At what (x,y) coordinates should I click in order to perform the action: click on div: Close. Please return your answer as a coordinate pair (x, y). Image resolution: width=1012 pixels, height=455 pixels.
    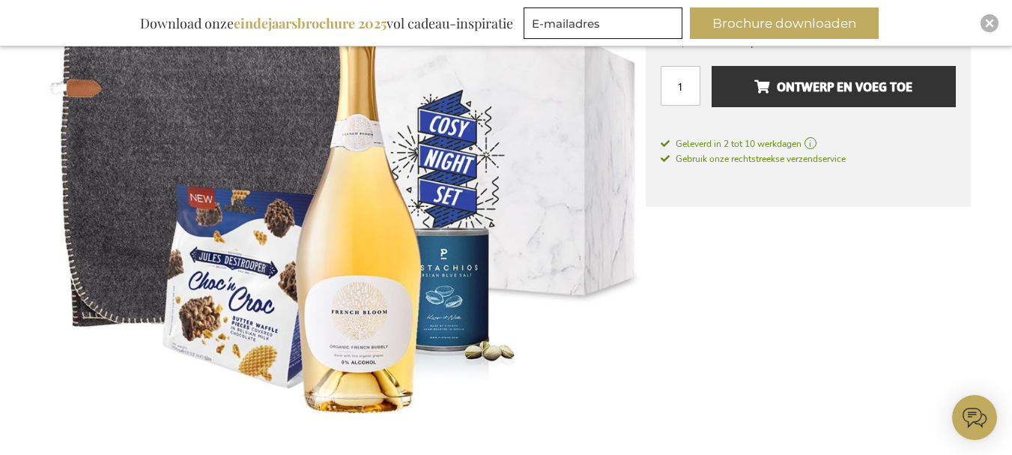
    Looking at the image, I should click on (990, 23).